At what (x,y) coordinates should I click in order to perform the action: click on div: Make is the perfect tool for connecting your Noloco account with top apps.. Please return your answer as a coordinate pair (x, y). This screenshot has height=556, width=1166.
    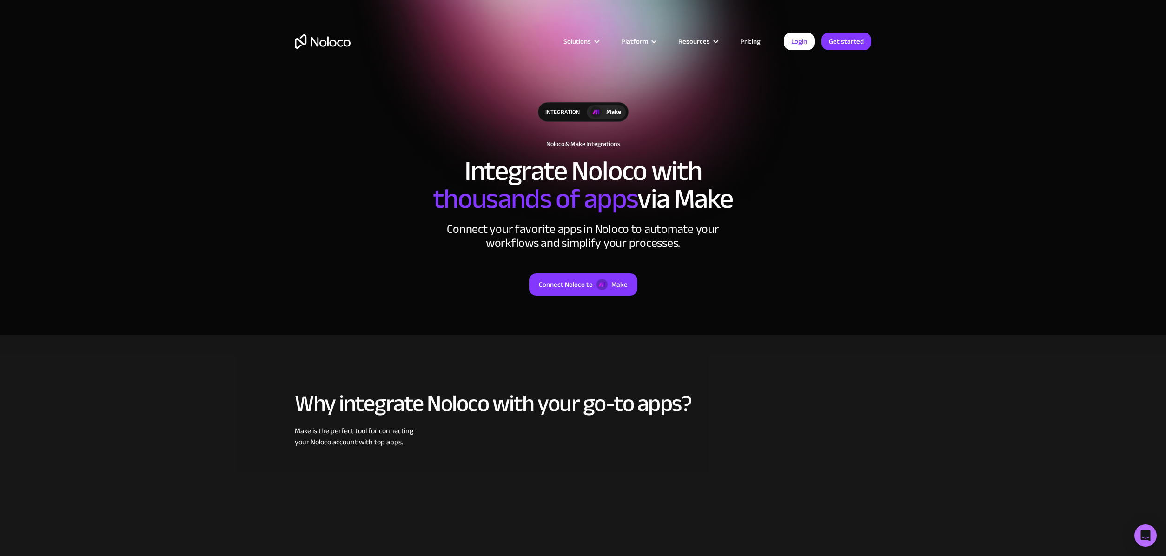
    Looking at the image, I should click on (583, 436).